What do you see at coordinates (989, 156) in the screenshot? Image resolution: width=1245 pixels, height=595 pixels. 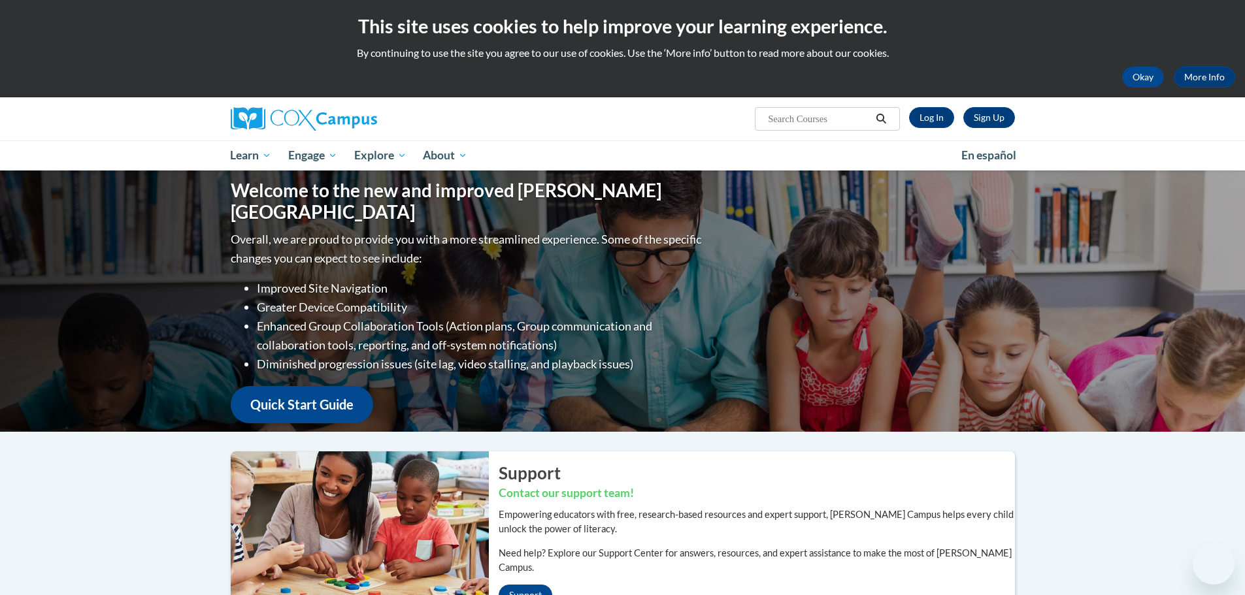 I see `a: En español` at bounding box center [989, 156].